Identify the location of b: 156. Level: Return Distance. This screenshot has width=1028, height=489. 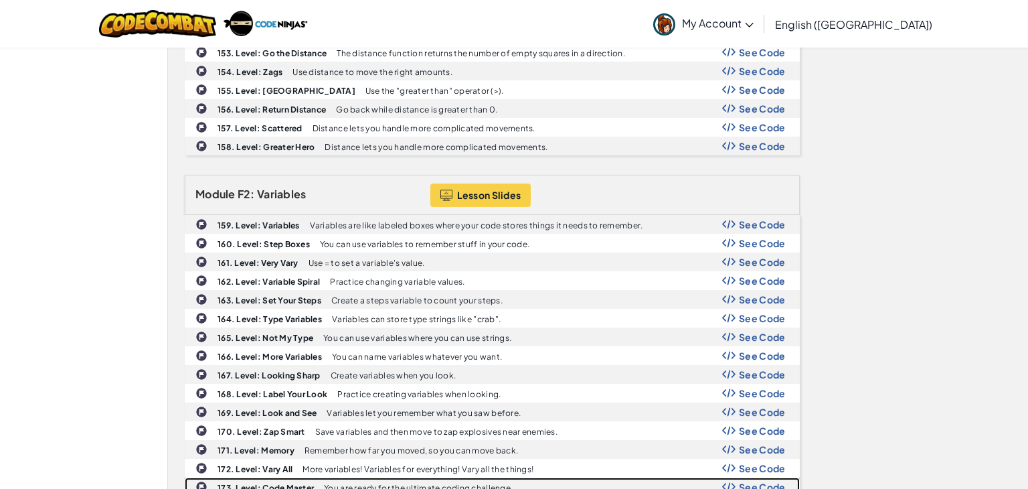
(272, 109).